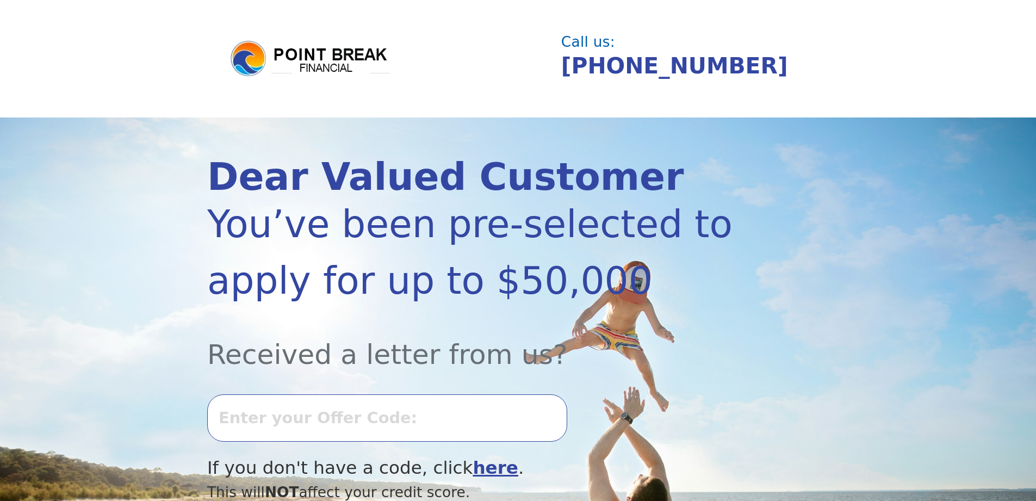 This screenshot has width=1036, height=501. Describe the element at coordinates (472, 252) in the screenshot. I see `div: You’ve been pre-selected to apply for up to $50,000` at that location.